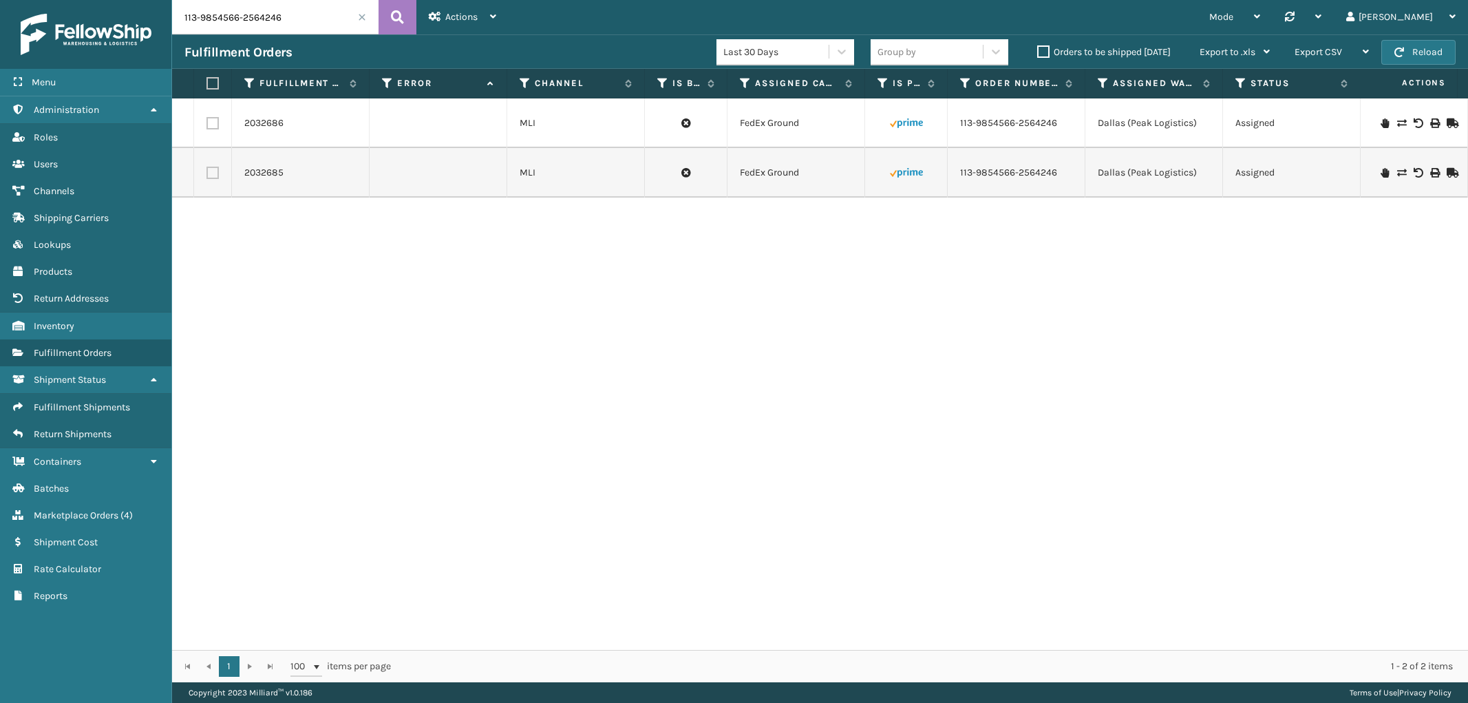 The width and height of the screenshot is (1468, 703). Describe the element at coordinates (76, 515) in the screenshot. I see `span: Marketplace Orders` at that location.